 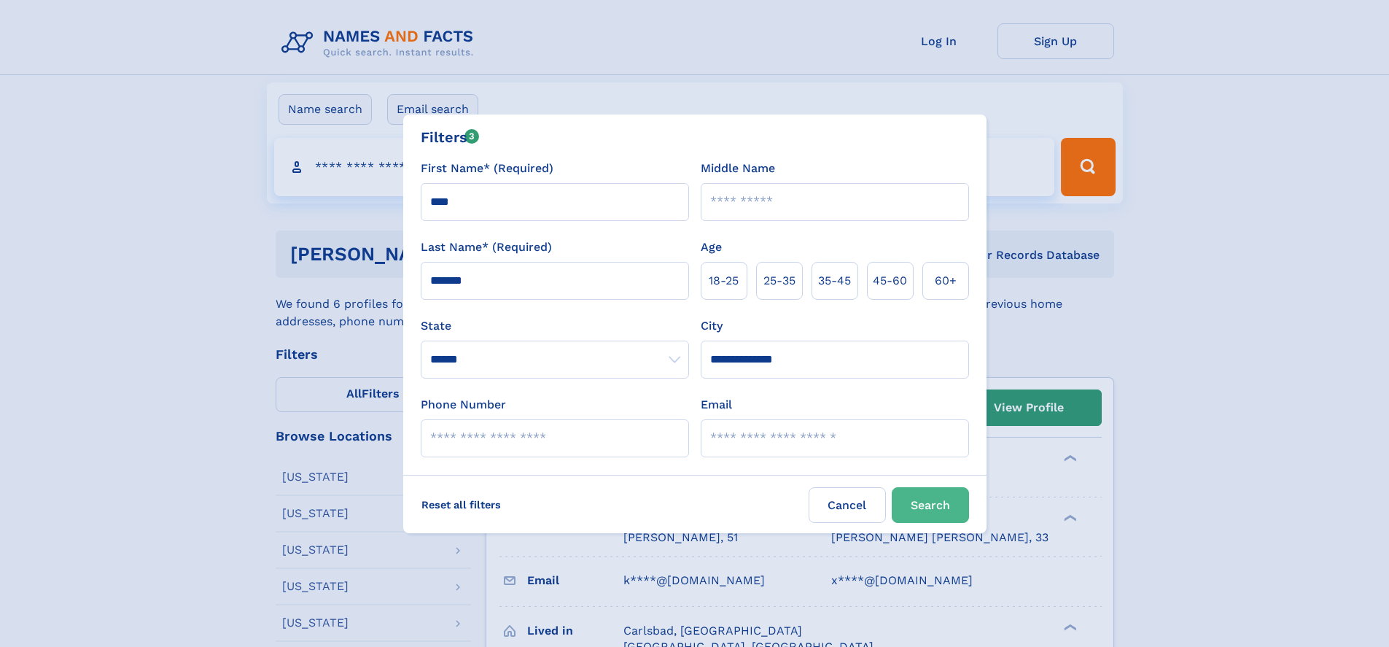 I want to click on span: 60+, so click(x=946, y=281).